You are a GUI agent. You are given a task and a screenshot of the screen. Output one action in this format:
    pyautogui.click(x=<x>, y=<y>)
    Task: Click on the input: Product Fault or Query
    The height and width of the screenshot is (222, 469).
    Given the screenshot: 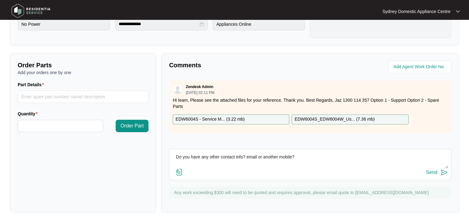 What is the action you would take?
    pyautogui.click(x=64, y=24)
    